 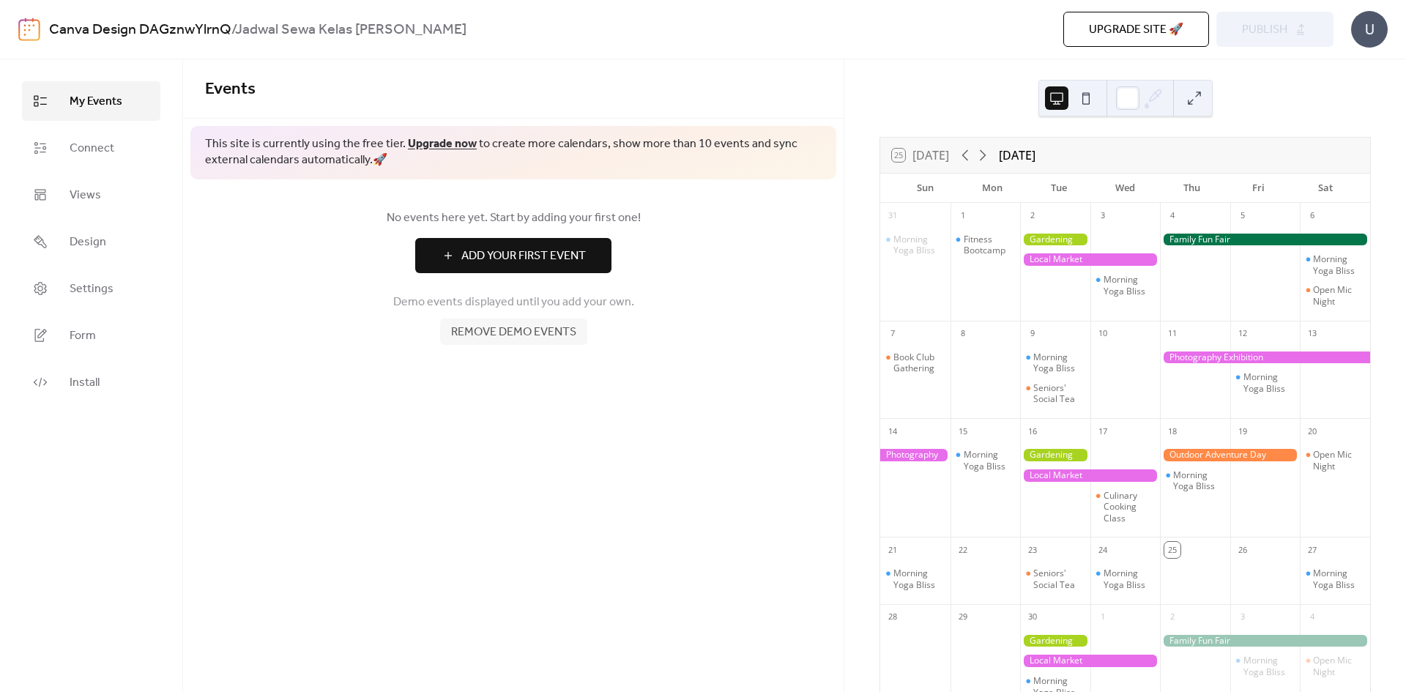 What do you see at coordinates (991, 188) in the screenshot?
I see `div: Mon` at bounding box center [991, 188].